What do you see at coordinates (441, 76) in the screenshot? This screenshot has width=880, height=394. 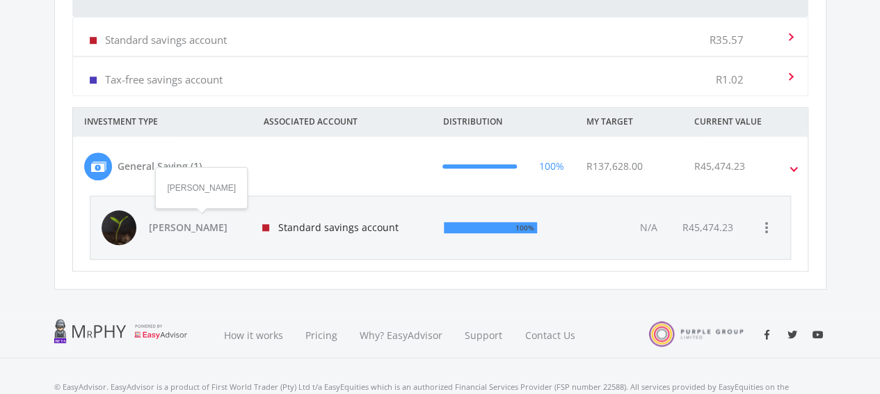 I see `mat-expansion-panel-header: Tax-free savings account R1.02` at bounding box center [441, 76].